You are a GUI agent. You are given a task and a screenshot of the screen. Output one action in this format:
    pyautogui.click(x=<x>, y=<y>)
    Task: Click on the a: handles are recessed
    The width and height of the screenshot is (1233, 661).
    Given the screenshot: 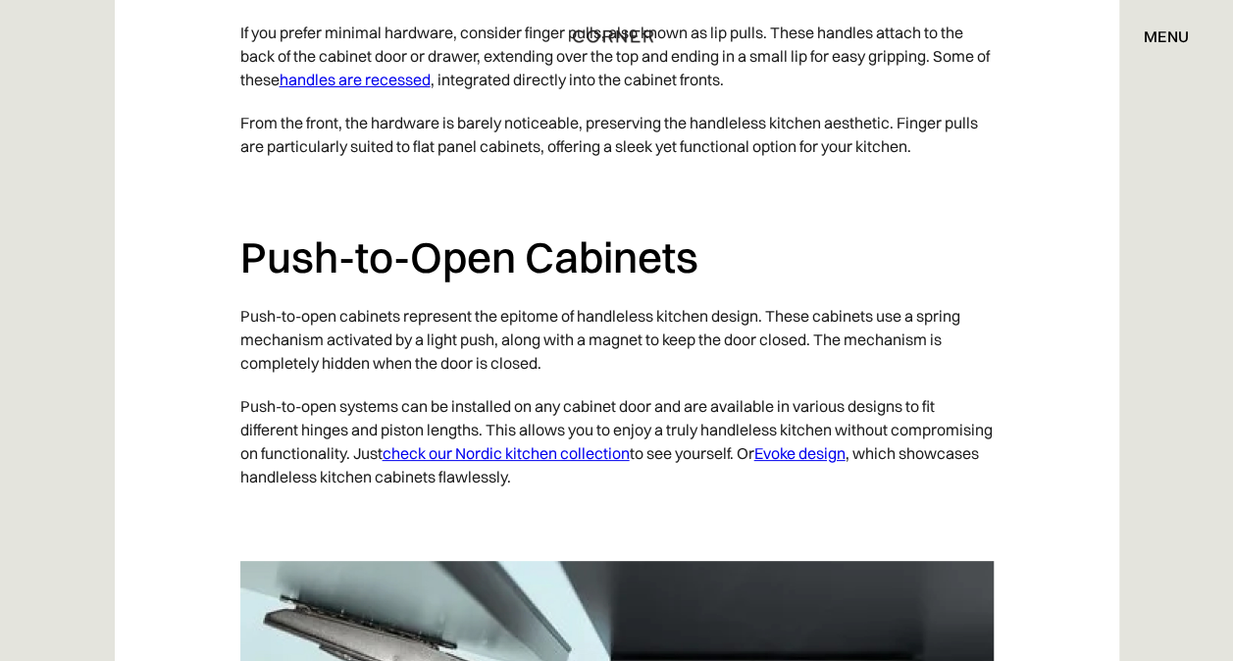 What is the action you would take?
    pyautogui.click(x=355, y=79)
    